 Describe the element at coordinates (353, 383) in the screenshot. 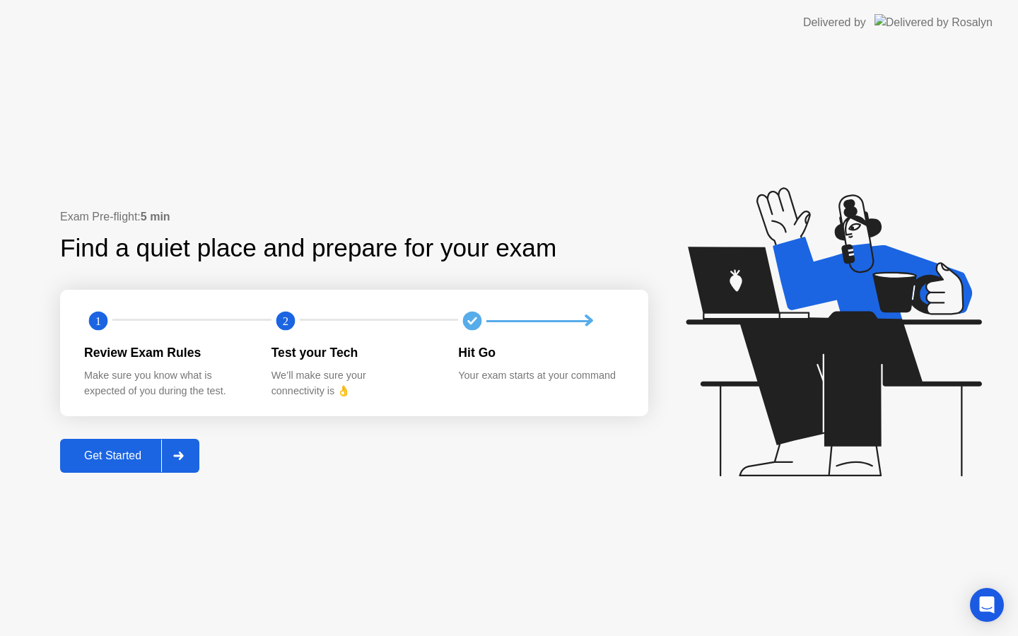

I see `div: We’ll make sure your connectivity is 👌` at that location.